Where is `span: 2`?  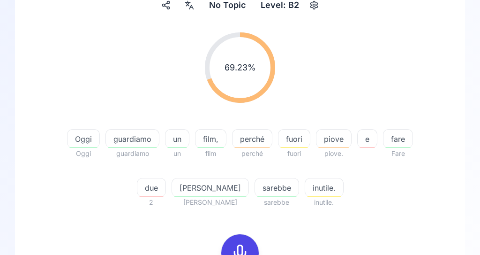
span: 2 is located at coordinates (152, 203).